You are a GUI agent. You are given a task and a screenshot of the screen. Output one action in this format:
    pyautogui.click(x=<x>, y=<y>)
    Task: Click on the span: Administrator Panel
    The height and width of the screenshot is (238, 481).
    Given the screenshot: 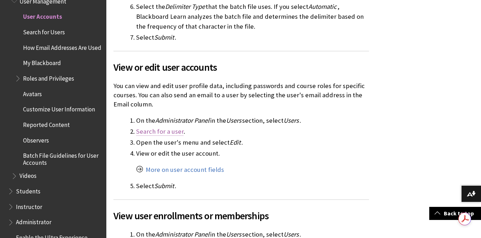 What is the action you would take?
    pyautogui.click(x=182, y=120)
    